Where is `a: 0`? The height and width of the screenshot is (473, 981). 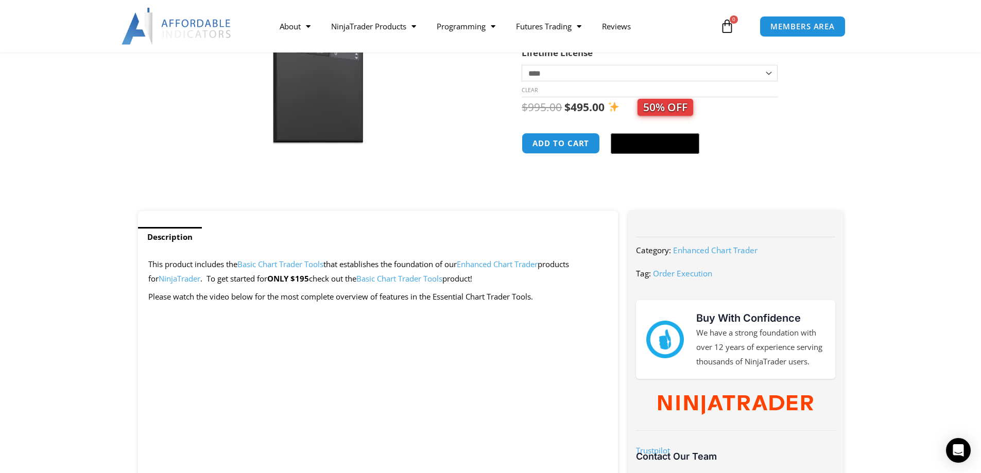
a: 0 is located at coordinates (727, 26).